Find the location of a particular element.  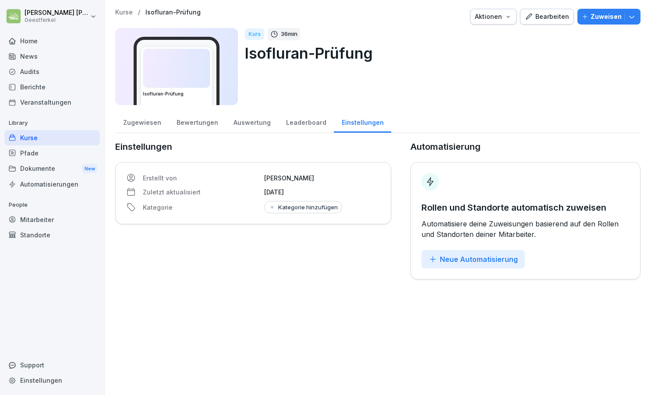

div: Auswertung is located at coordinates (252, 121).